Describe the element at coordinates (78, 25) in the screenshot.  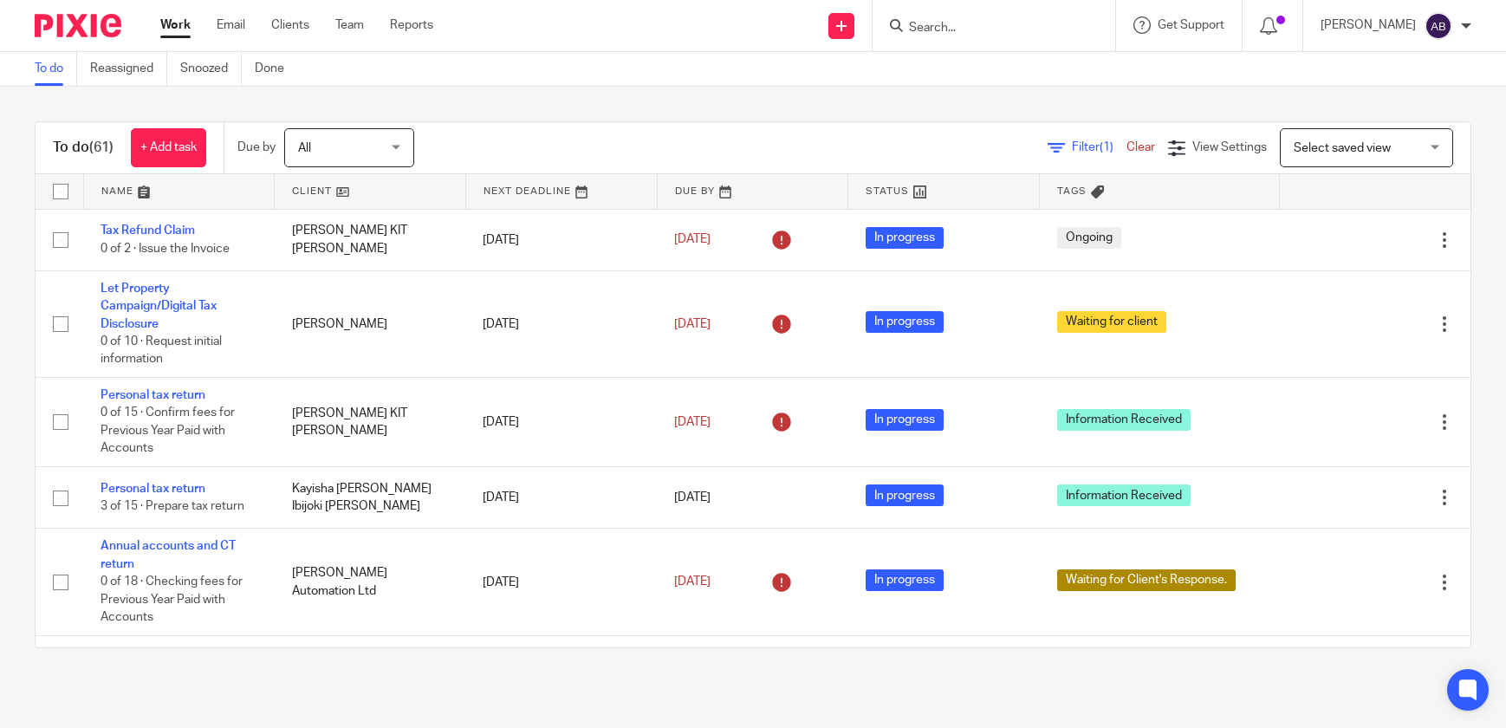
I see `img: Pixie` at that location.